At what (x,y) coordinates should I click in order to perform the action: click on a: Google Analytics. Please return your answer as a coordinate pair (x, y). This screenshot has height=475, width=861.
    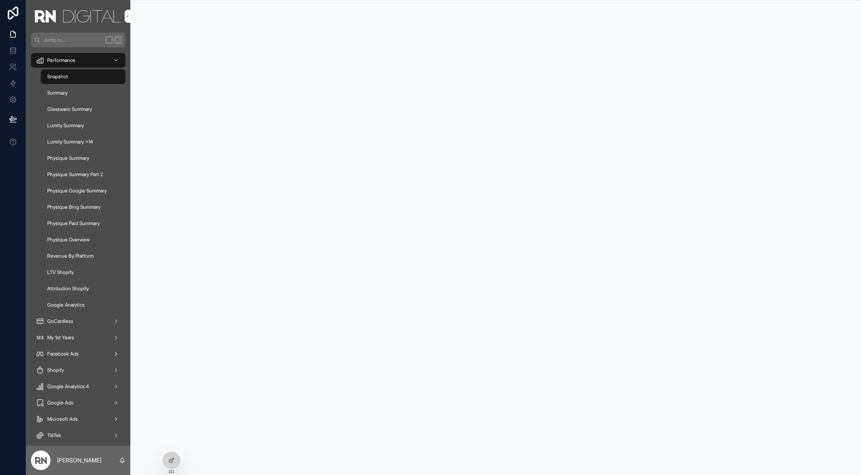
    Looking at the image, I should click on (83, 305).